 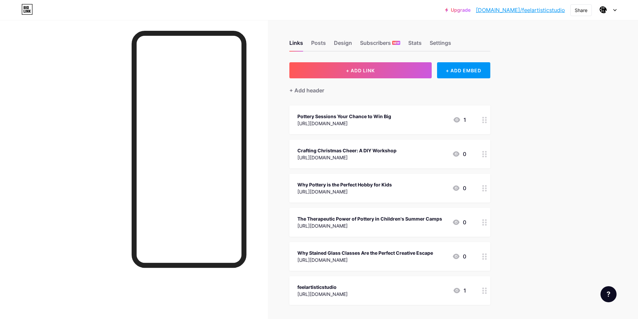 I want to click on div: Links, so click(x=296, y=45).